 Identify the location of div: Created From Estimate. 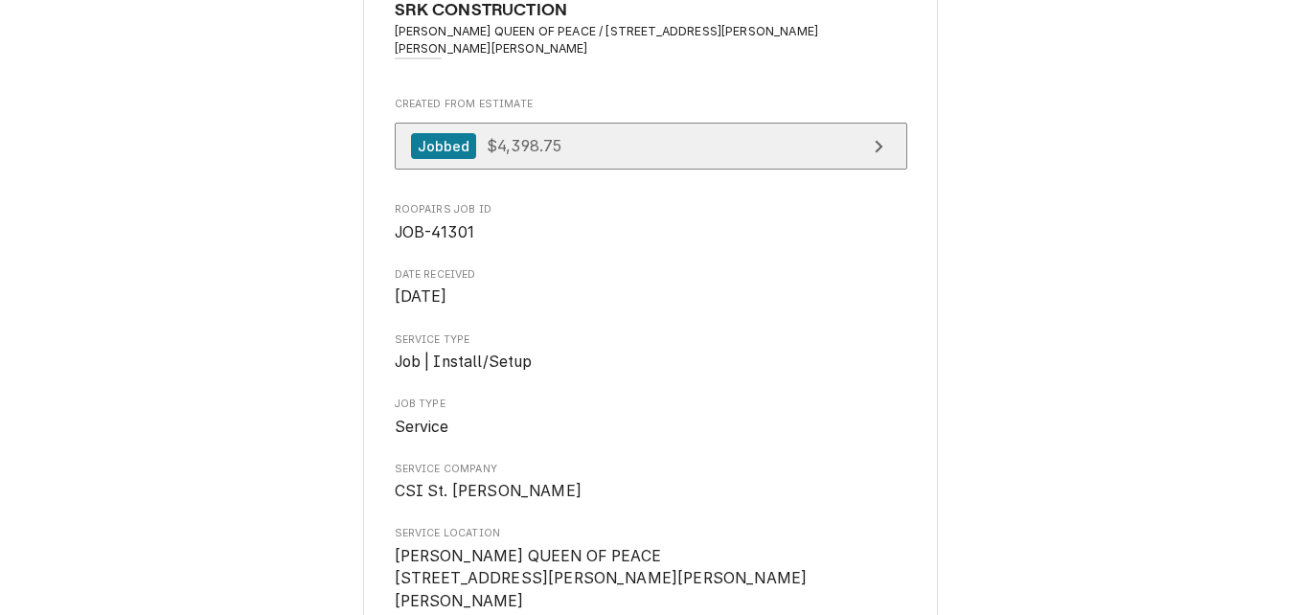
(650, 138).